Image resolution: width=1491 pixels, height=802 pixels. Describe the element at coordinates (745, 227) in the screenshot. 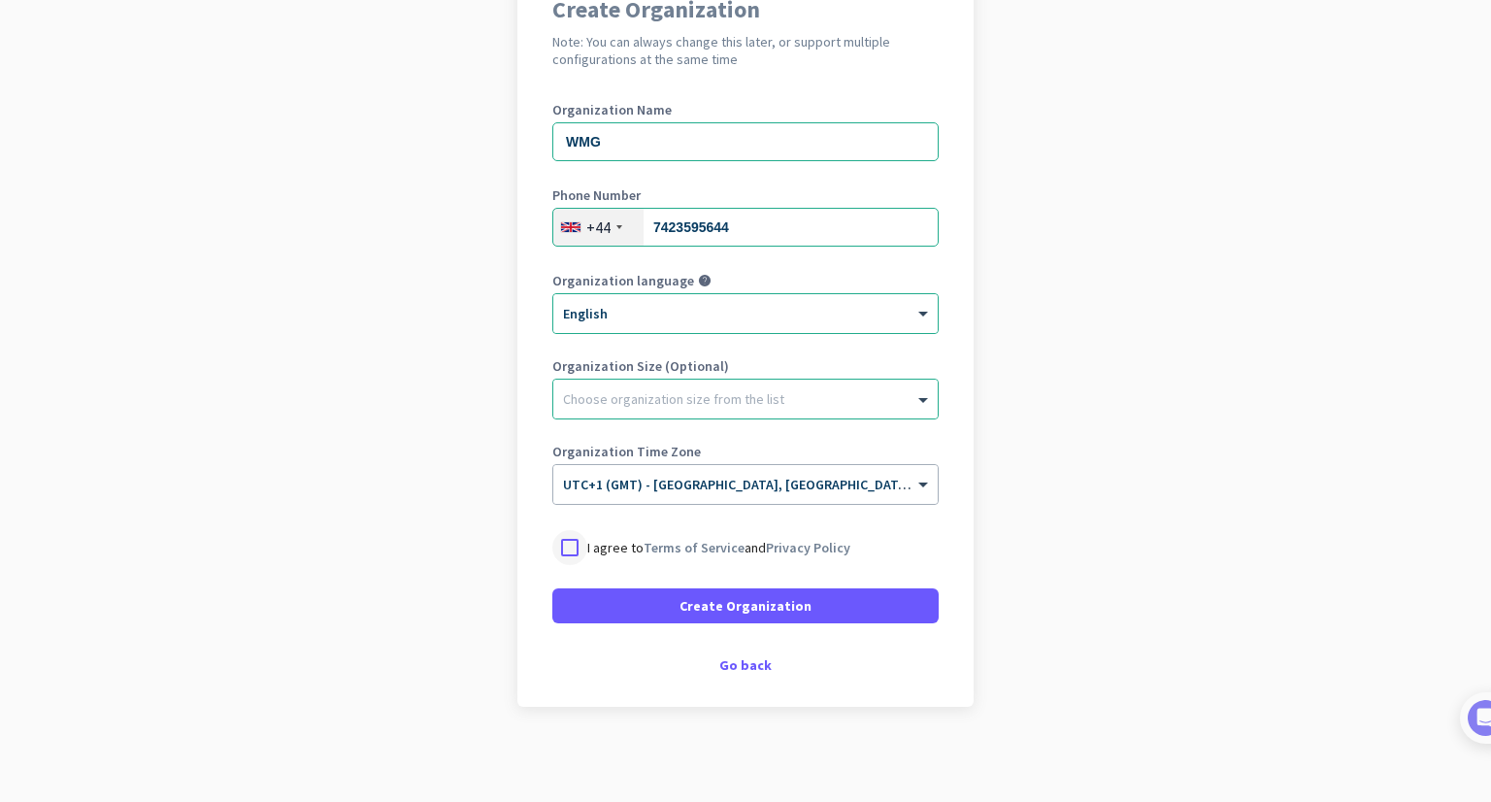

I see `input: 121 234 5678` at that location.